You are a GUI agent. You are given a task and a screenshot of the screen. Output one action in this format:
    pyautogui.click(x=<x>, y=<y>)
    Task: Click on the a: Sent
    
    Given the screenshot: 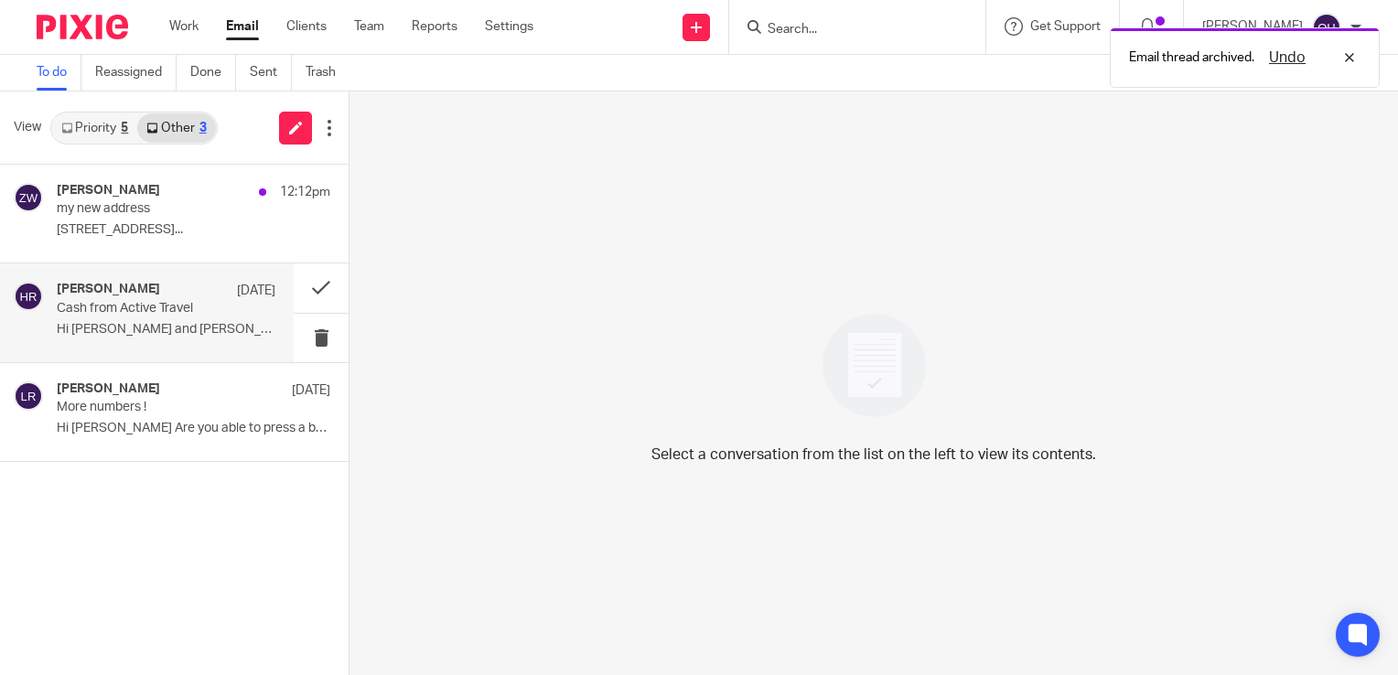 What is the action you would take?
    pyautogui.click(x=271, y=72)
    